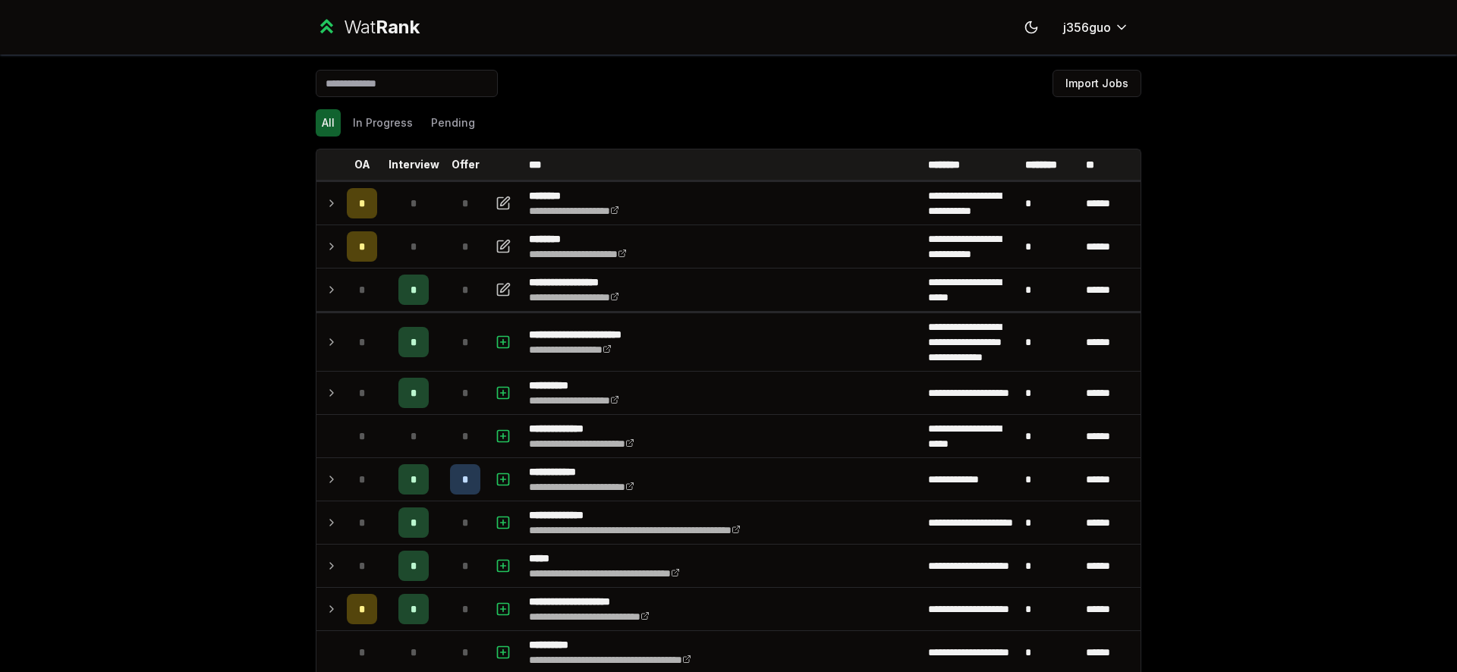 The width and height of the screenshot is (1457, 672). What do you see at coordinates (413, 165) in the screenshot?
I see `p: Interview` at bounding box center [413, 165].